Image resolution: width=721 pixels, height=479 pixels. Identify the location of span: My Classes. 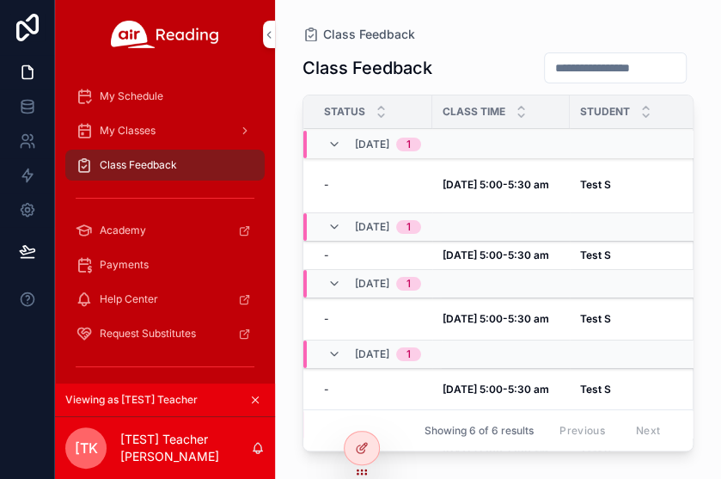
(127, 131).